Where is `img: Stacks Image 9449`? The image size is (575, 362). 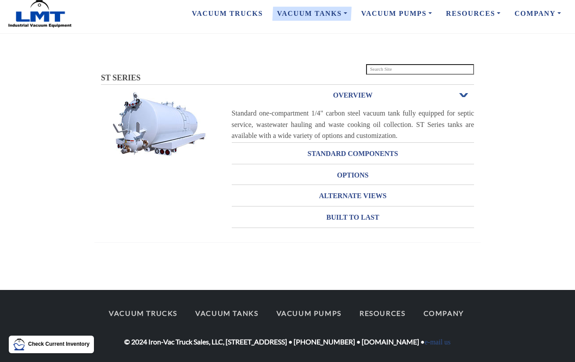
img: Stacks Image 9449 is located at coordinates (159, 124).